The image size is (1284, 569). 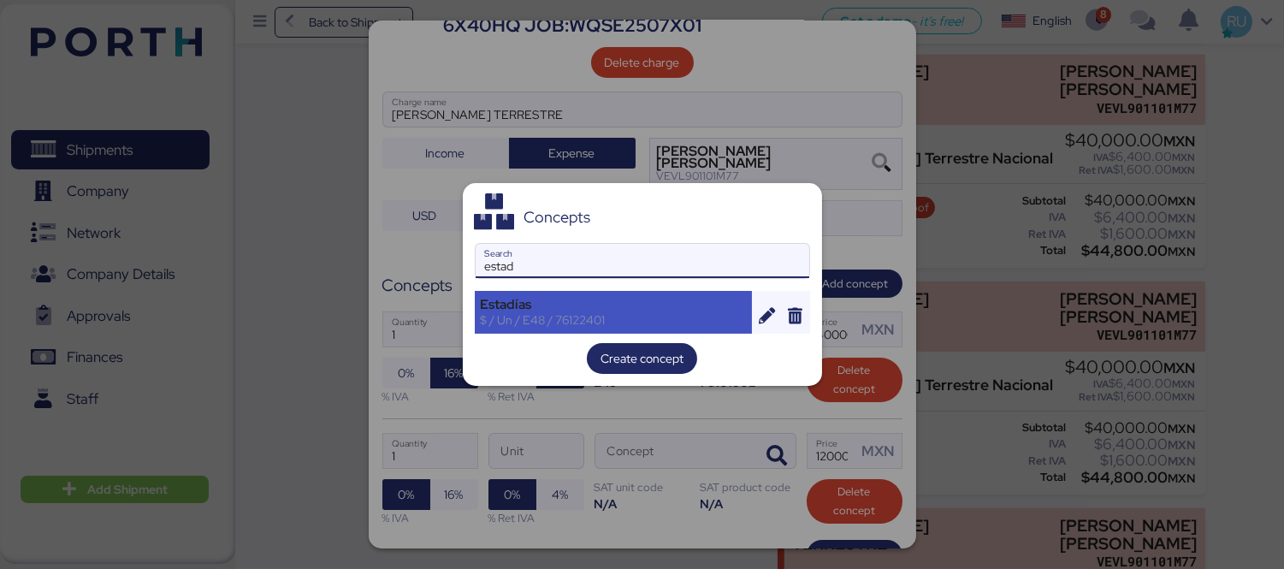 What do you see at coordinates (642, 358) in the screenshot?
I see `button: Create concept` at bounding box center [642, 358].